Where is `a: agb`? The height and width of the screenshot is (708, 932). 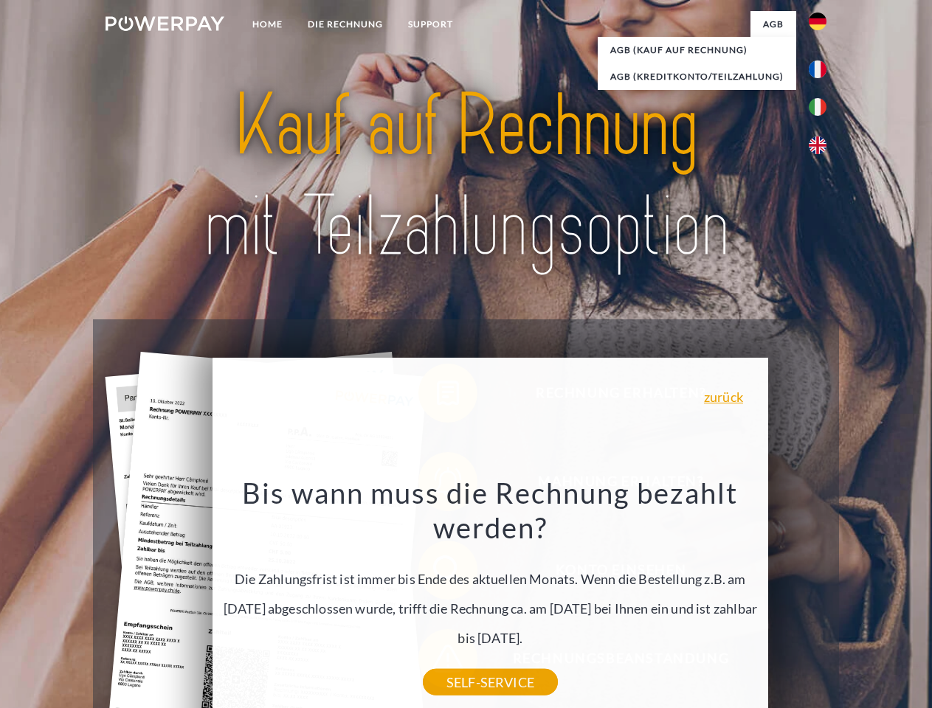 a: agb is located at coordinates (773, 24).